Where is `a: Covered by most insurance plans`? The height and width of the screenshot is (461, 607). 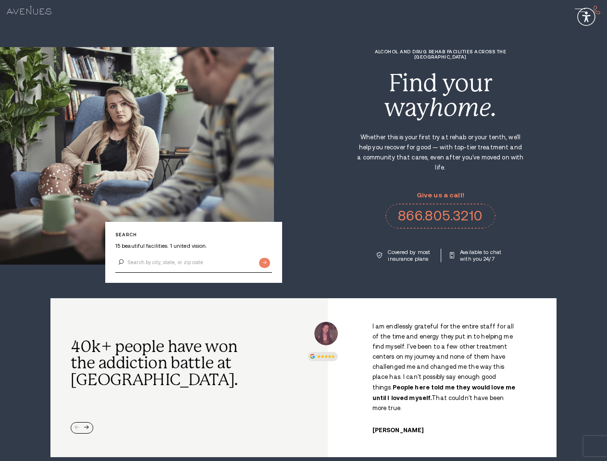
a: Covered by most insurance plans is located at coordinates (404, 256).